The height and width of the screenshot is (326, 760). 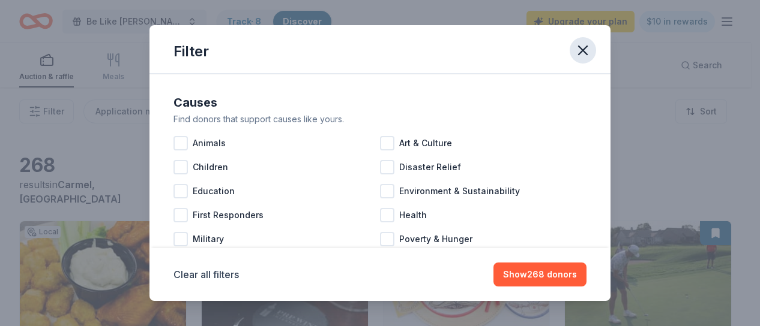 What do you see at coordinates (209, 143) in the screenshot?
I see `span: Animals` at bounding box center [209, 143].